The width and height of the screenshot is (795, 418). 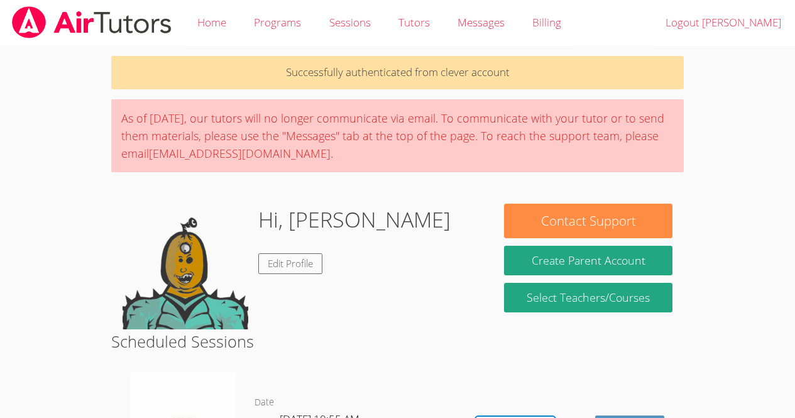 I want to click on button: Create Parent Account, so click(x=588, y=260).